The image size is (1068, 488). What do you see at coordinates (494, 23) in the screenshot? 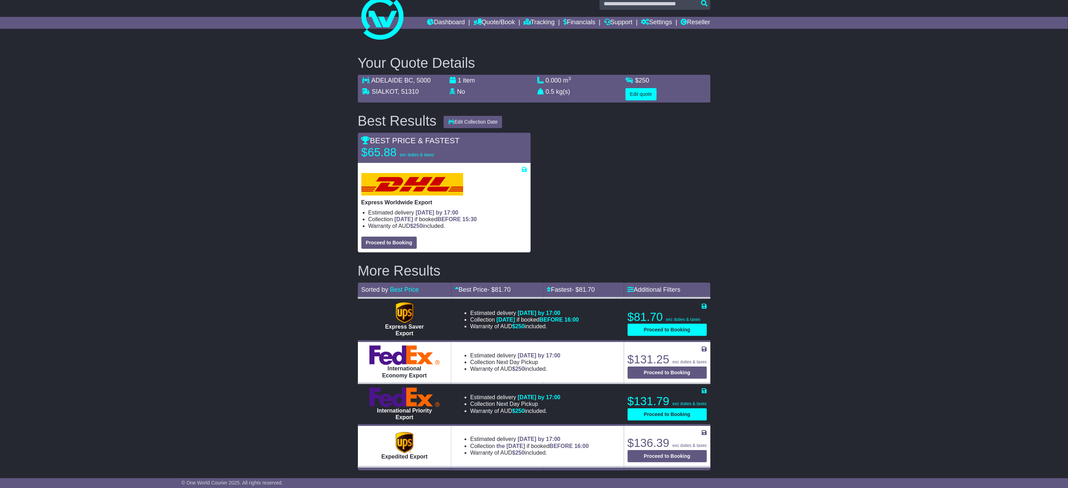
I see `a: Quote/Book` at bounding box center [494, 23].